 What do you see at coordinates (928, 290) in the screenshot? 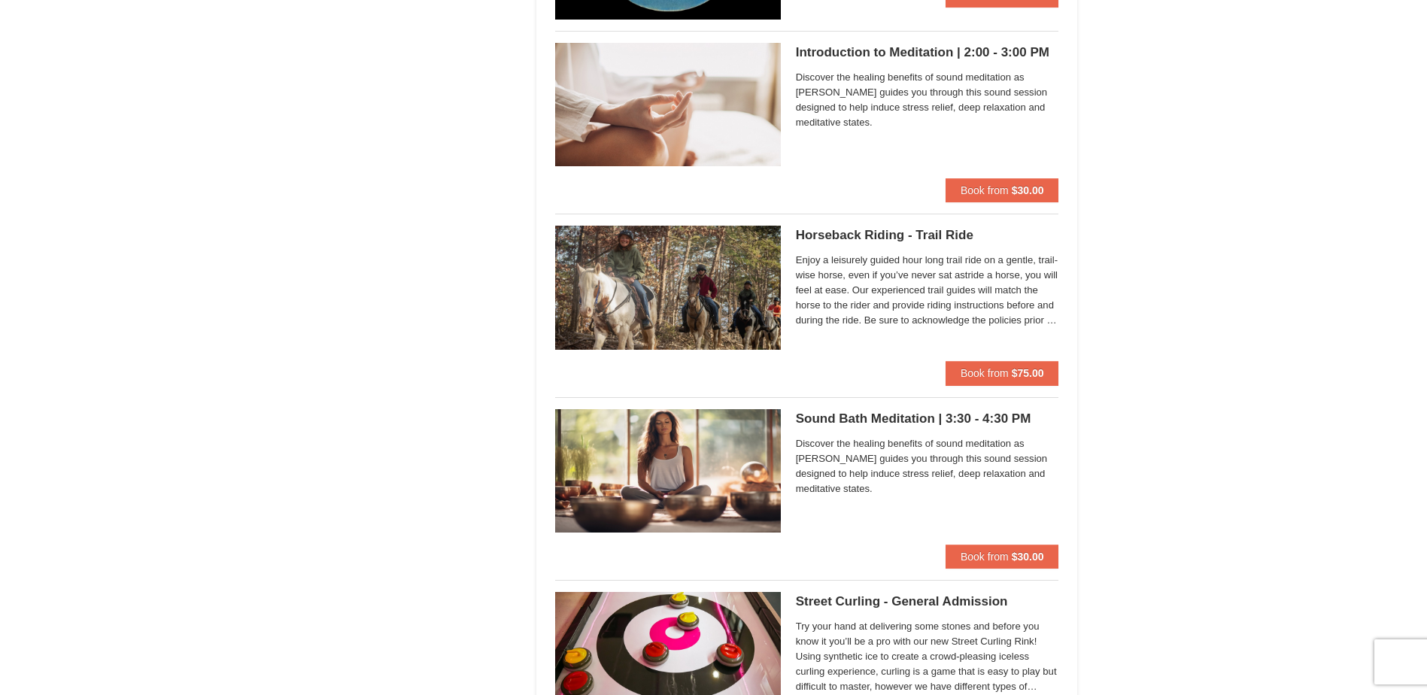
I see `span: Enjoy a leisurely guided hour long trail ride on a gentle, trail-wise horse, even if you’ve never...` at bounding box center [928, 290].